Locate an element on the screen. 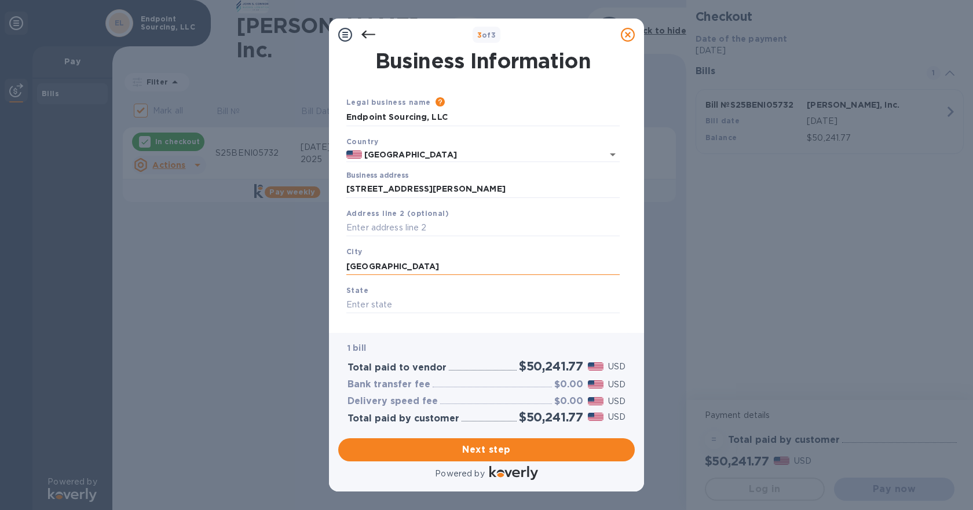 This screenshot has width=973, height=510. b: Legal business name is located at coordinates (389, 102).